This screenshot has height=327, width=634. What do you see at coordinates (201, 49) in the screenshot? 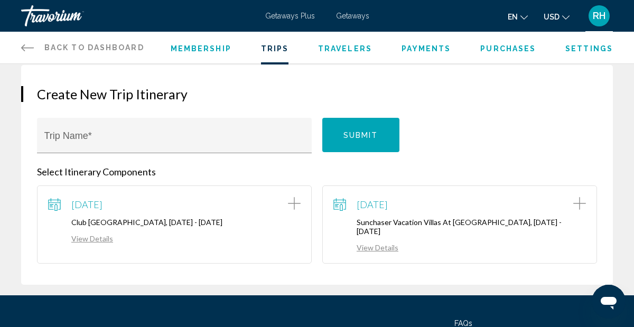
I see `span: Membership` at bounding box center [201, 49].